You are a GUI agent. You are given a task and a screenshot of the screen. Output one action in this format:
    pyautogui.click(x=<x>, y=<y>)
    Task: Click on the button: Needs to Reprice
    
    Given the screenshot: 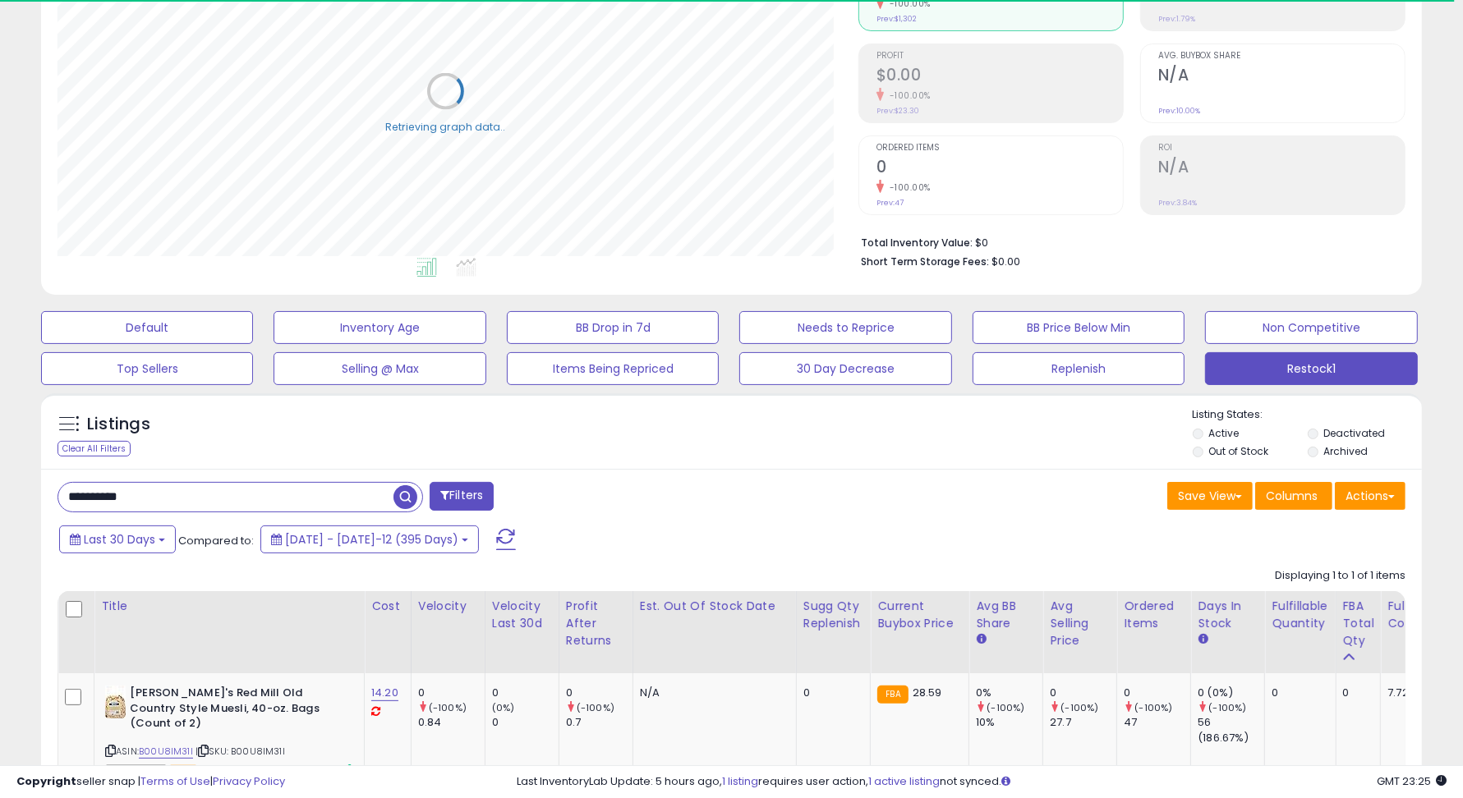 What is the action you would take?
    pyautogui.click(x=845, y=328)
    